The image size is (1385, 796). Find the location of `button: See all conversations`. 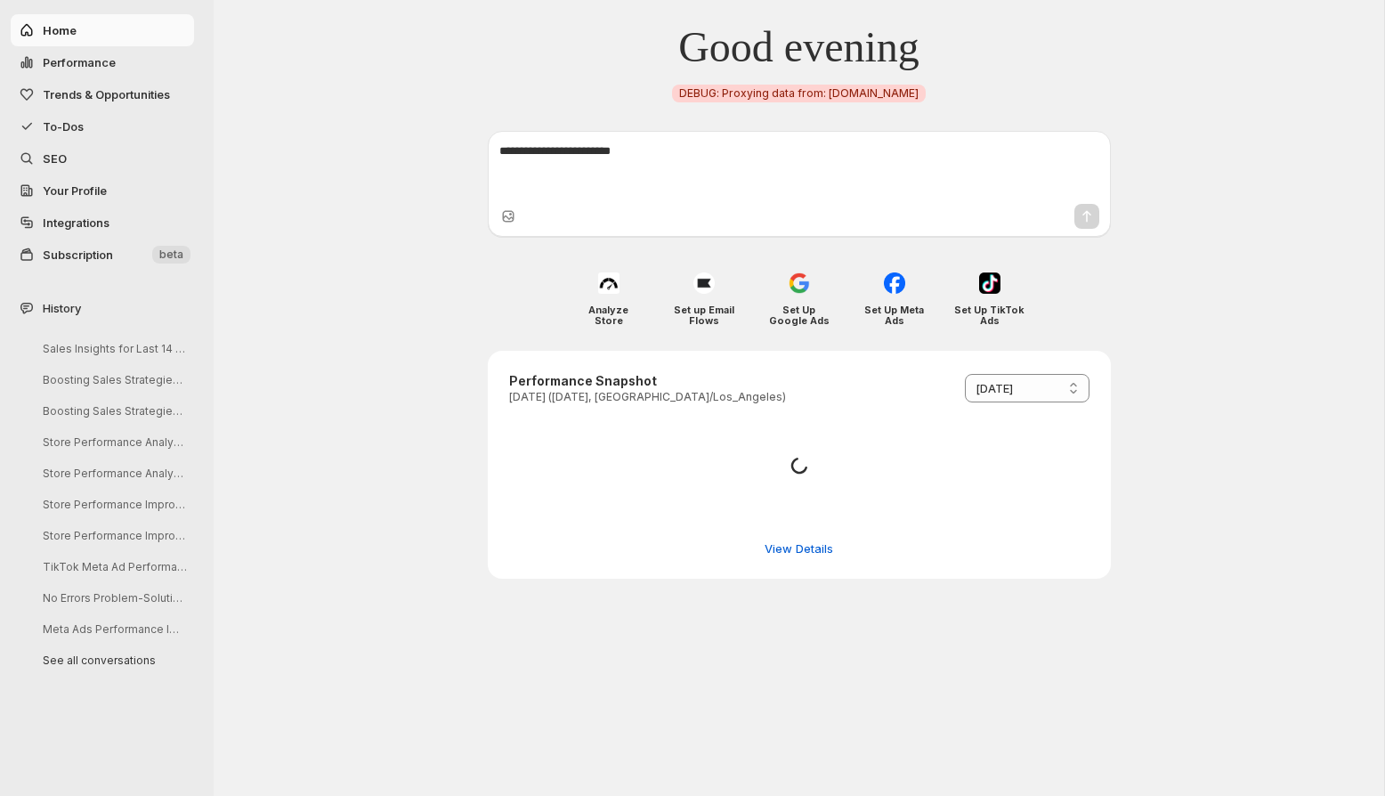

button: See all conversations is located at coordinates (113, 660).